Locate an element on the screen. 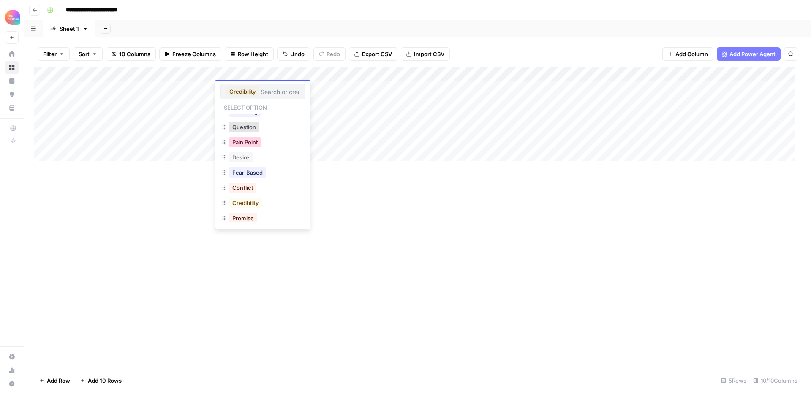  button: Add Column is located at coordinates (688, 54).